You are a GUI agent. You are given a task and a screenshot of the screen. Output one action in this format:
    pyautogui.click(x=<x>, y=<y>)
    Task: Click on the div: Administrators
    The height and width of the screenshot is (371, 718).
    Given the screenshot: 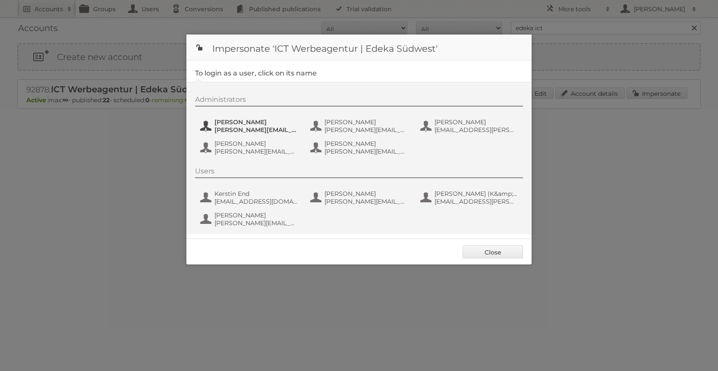 What is the action you would take?
    pyautogui.click(x=359, y=101)
    